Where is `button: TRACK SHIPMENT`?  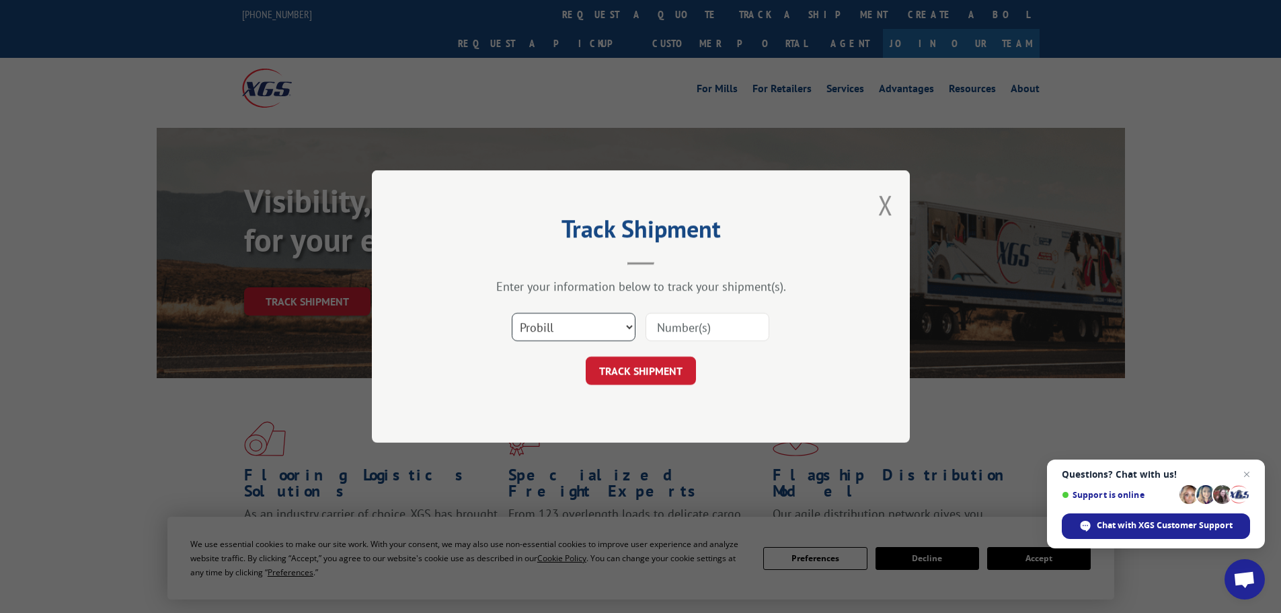
button: TRACK SHIPMENT is located at coordinates (641, 371).